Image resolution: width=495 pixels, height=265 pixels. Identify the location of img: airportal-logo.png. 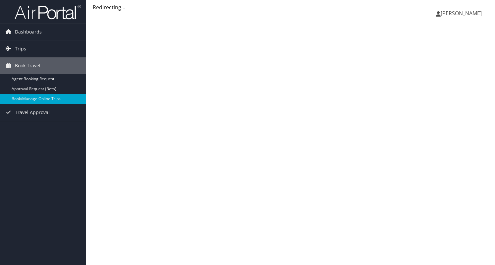
(48, 12).